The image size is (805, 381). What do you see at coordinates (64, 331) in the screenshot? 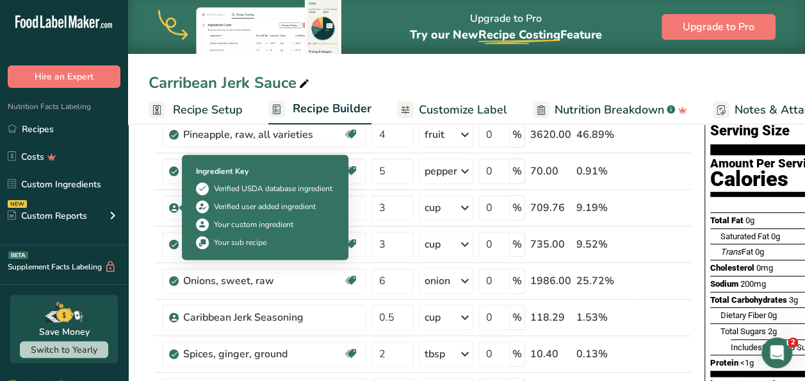
I see `div: Save Money` at bounding box center [64, 331].